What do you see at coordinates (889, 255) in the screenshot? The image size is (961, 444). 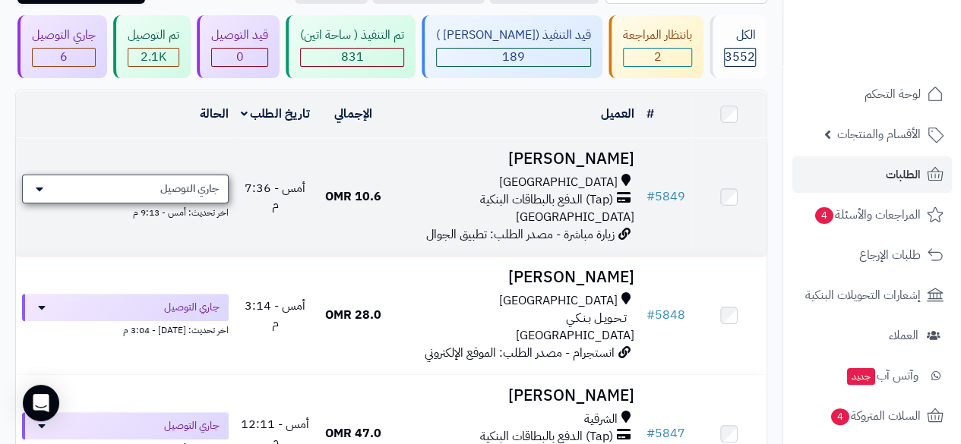 I see `span: طلبات الإرجاع` at bounding box center [889, 255].